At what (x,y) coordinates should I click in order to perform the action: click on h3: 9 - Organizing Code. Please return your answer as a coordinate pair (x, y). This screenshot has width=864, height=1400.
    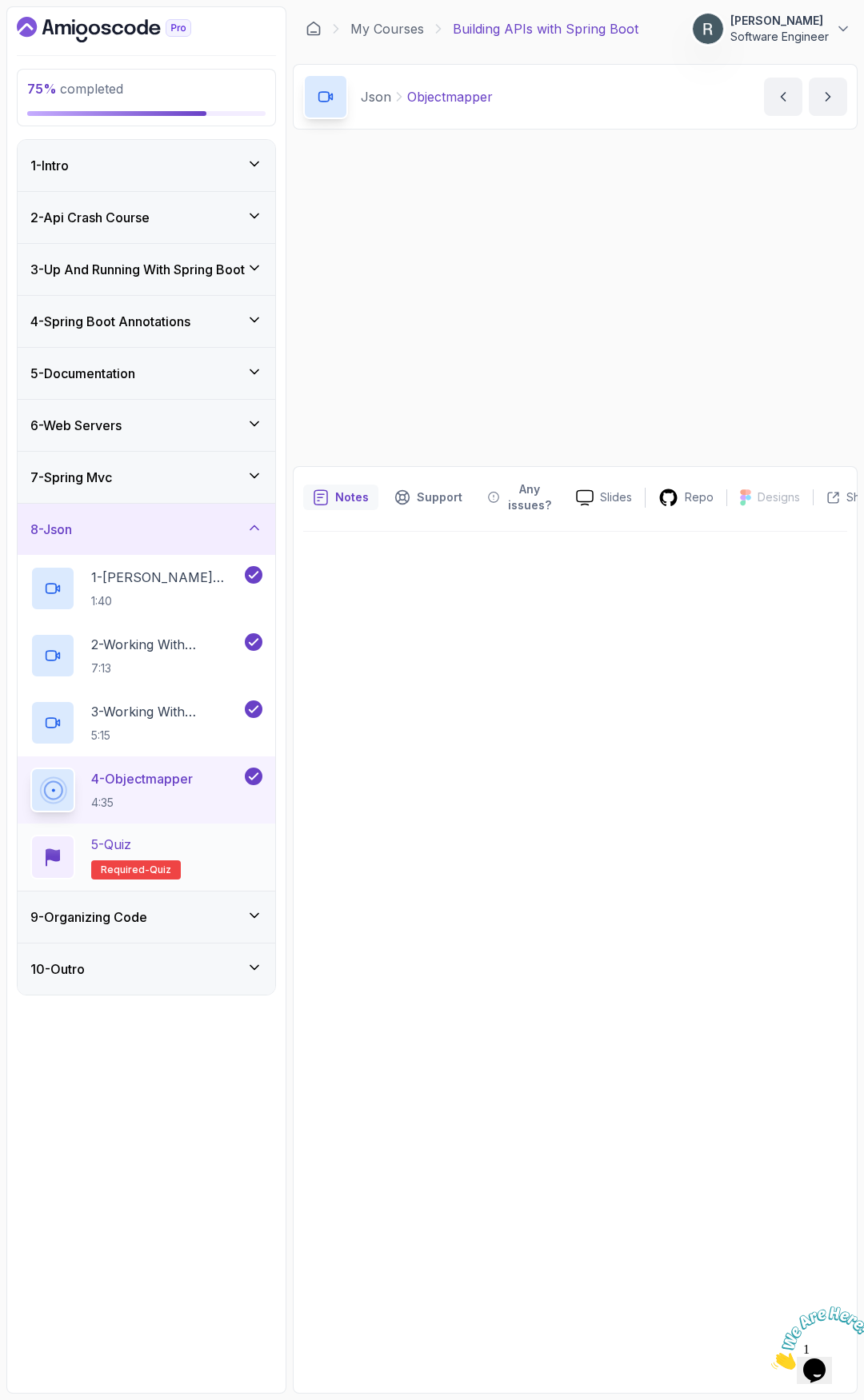
    Looking at the image, I should click on (89, 917).